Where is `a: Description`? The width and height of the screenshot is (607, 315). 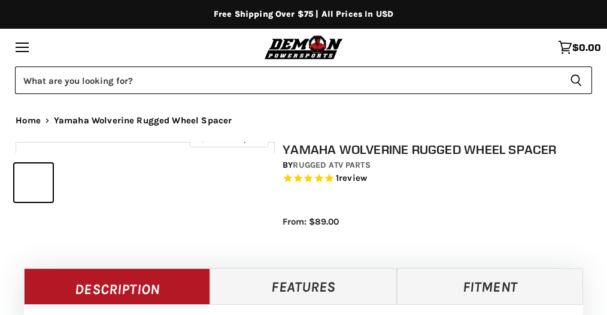
a: Description is located at coordinates (117, 286).